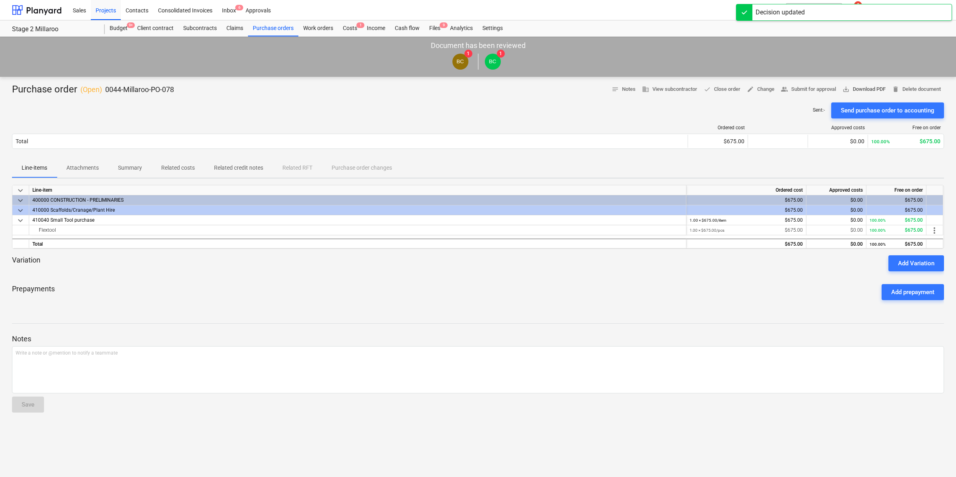 Image resolution: width=956 pixels, height=477 pixels. What do you see at coordinates (93, 90) in the screenshot?
I see `div: Purchase order` at bounding box center [93, 90].